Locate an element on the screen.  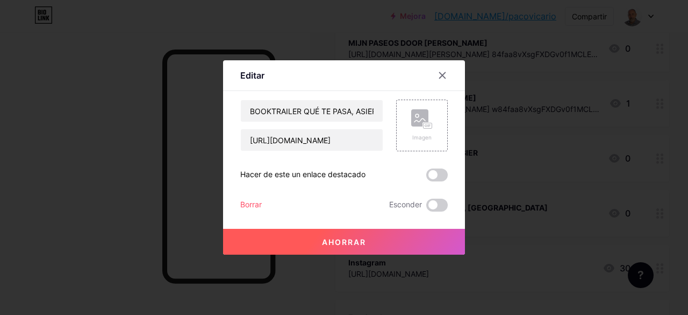
font: Imagen is located at coordinates (422, 137).